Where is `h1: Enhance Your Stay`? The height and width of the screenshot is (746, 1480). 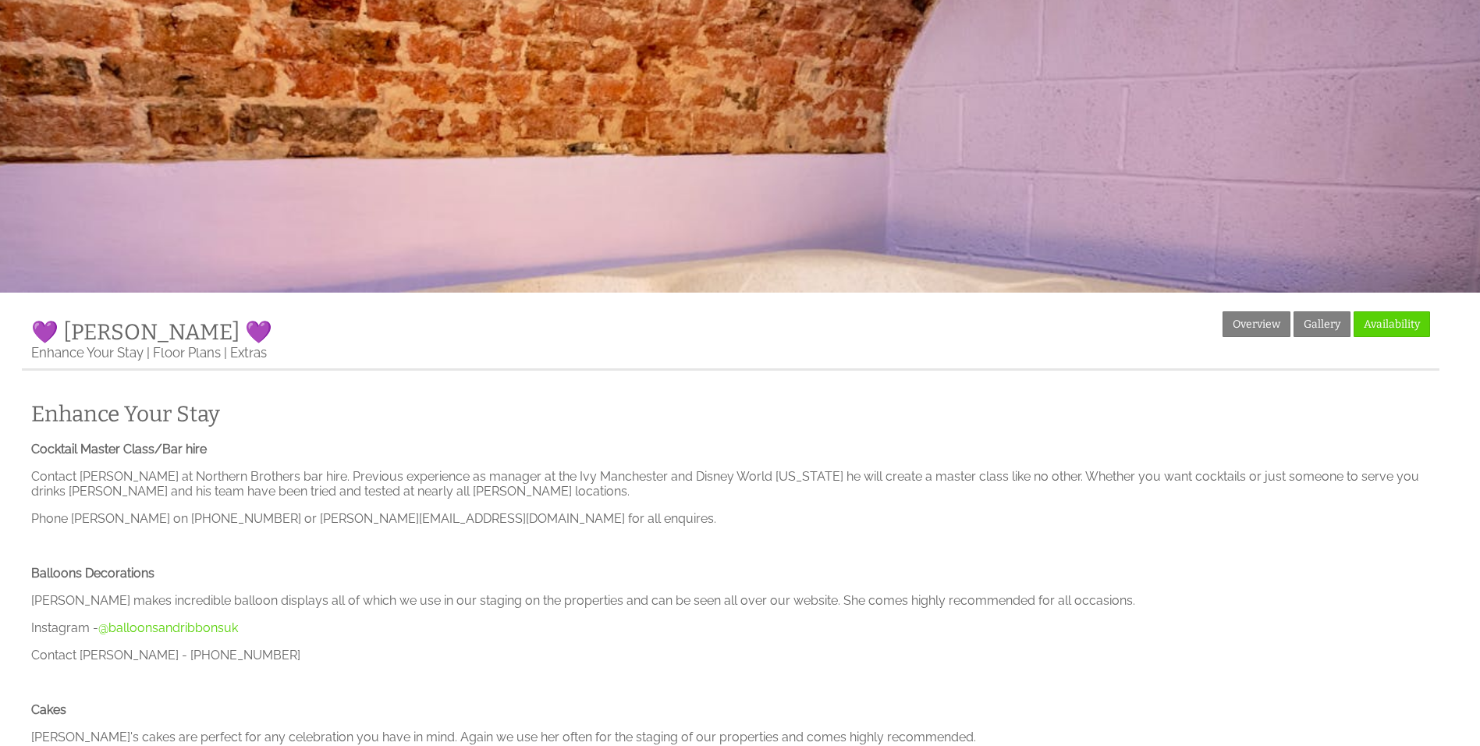 h1: Enhance Your Stay is located at coordinates (730, 414).